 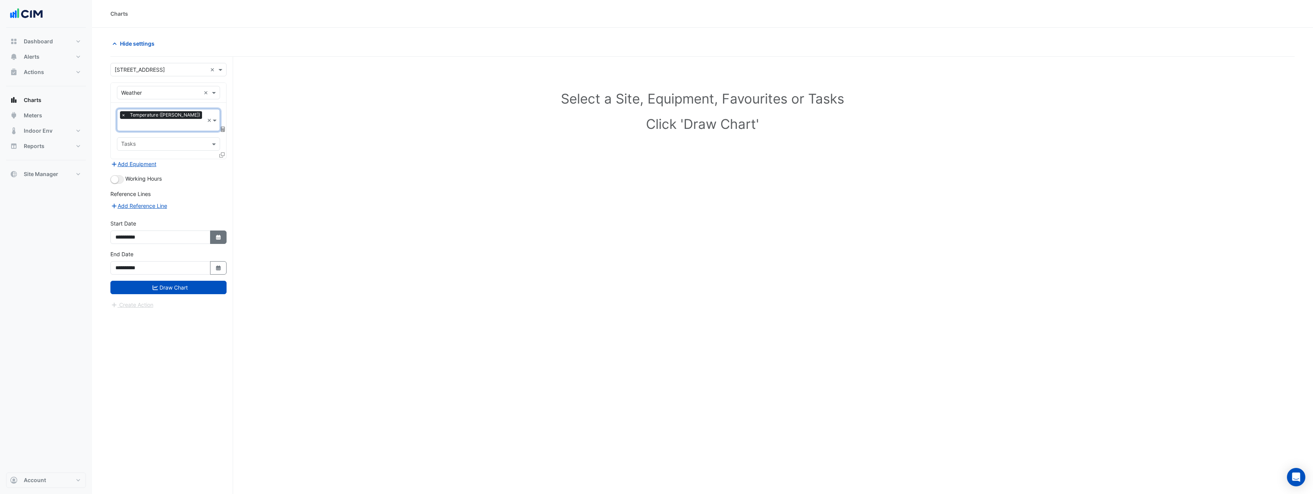 What do you see at coordinates (46, 100) in the screenshot?
I see `button: Charts` at bounding box center [46, 100].